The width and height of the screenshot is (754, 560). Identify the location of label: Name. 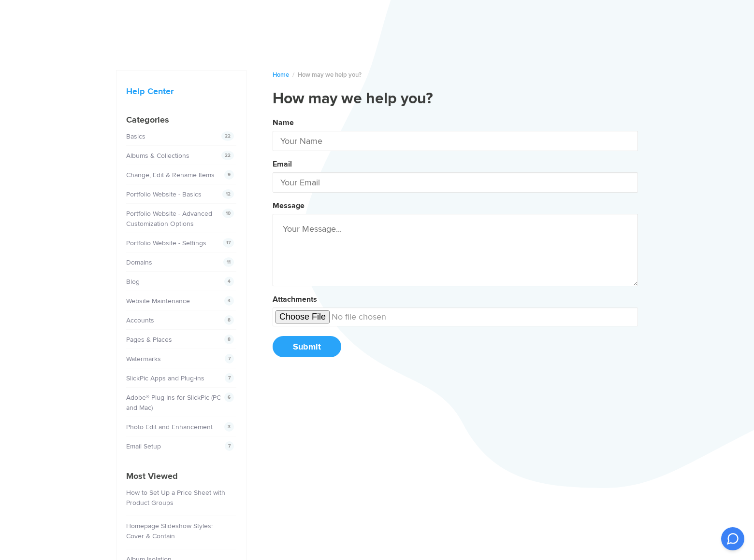
(283, 123).